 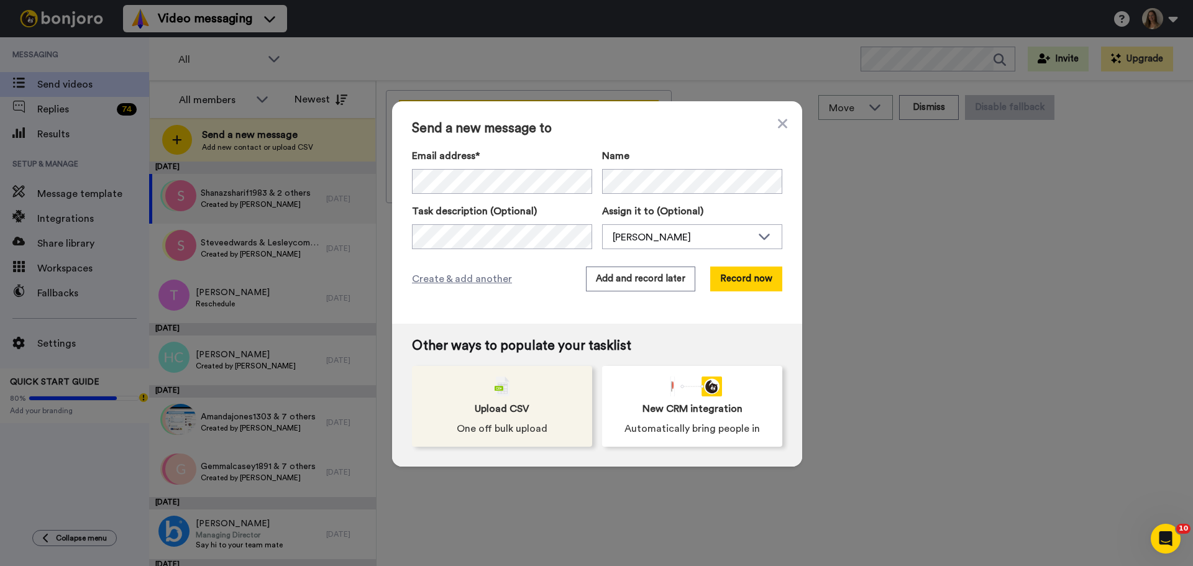 What do you see at coordinates (502, 429) in the screenshot?
I see `span: One off bulk upload` at bounding box center [502, 429].